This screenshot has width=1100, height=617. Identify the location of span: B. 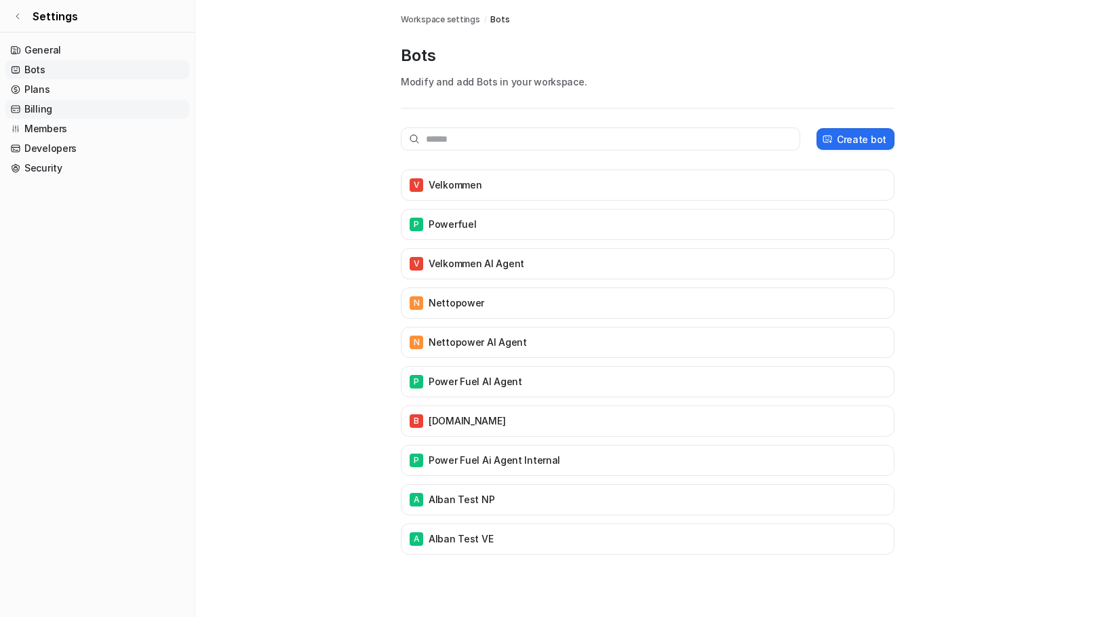
(416, 421).